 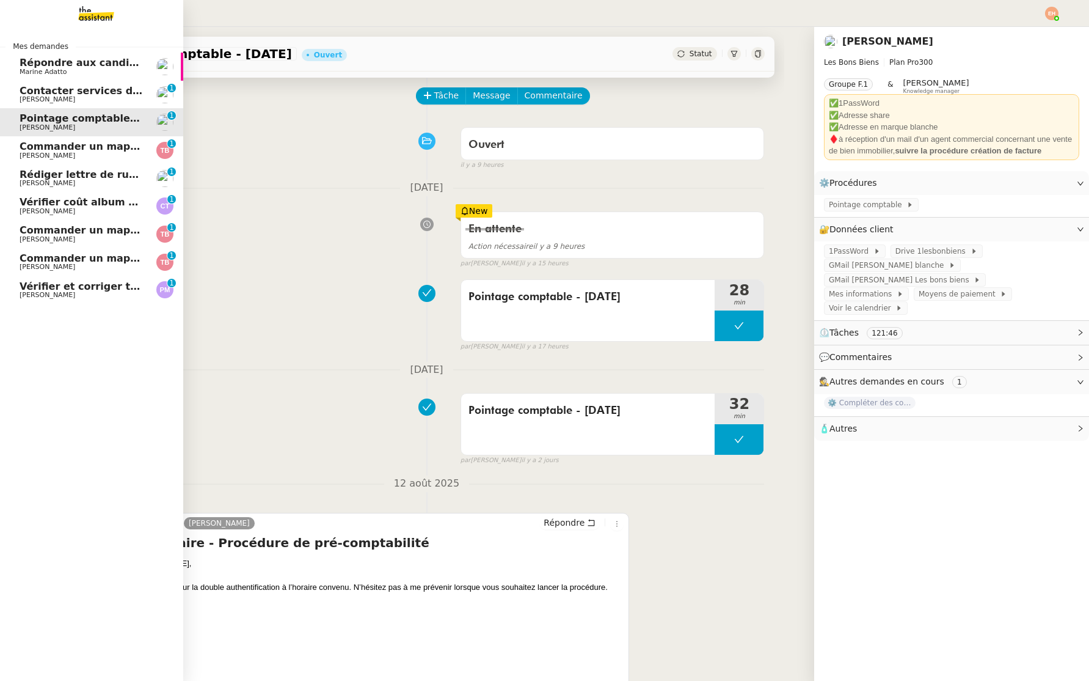 I want to click on nz-tag: 121:46, so click(x=885, y=333).